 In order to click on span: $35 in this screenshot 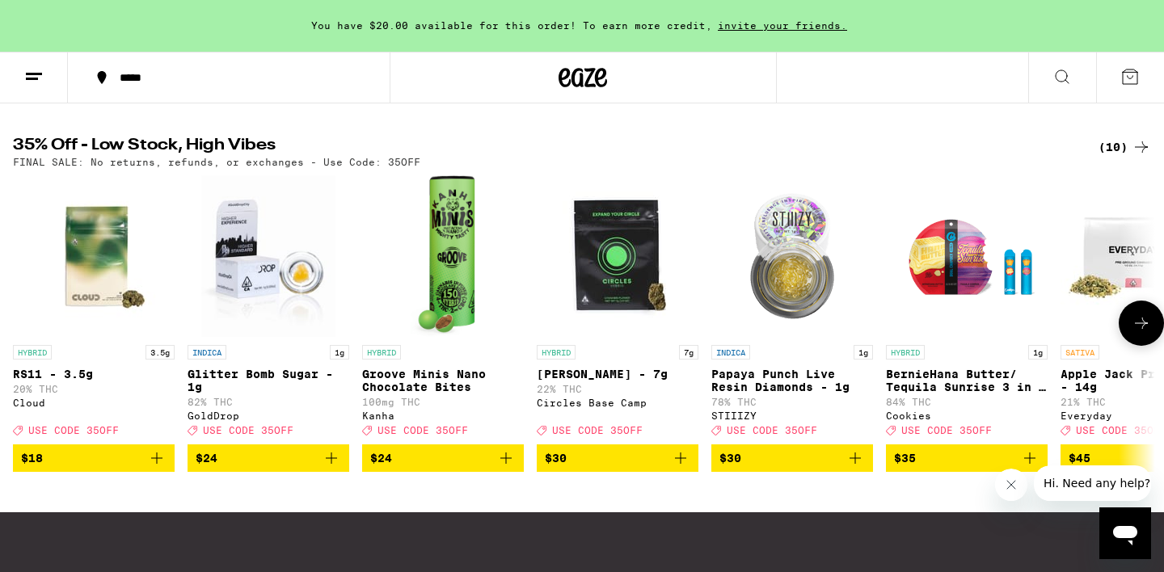, I will do `click(904, 458)`.